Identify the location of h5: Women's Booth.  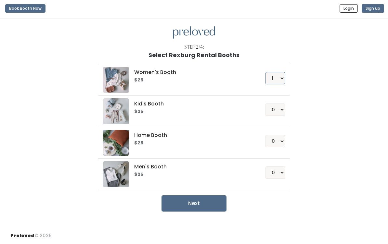
(192, 72).